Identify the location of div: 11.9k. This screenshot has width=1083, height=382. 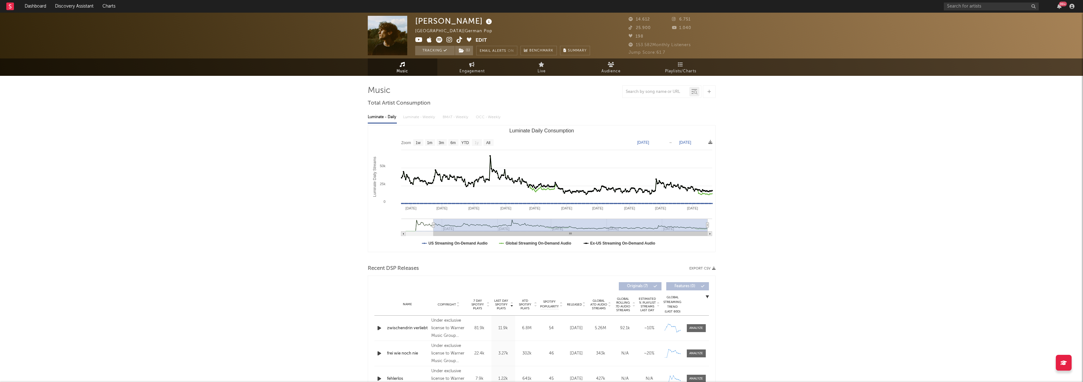
(503, 328).